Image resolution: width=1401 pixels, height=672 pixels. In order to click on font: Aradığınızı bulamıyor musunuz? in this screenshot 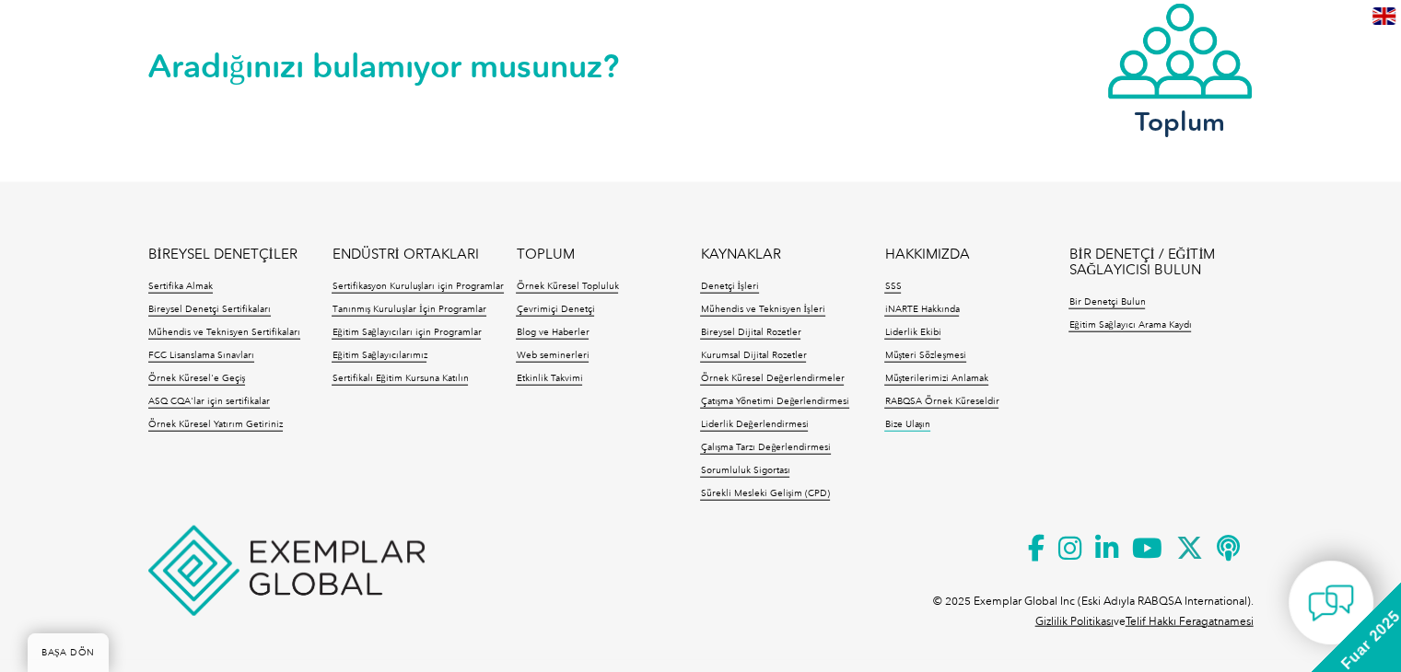, I will do `click(384, 66)`.